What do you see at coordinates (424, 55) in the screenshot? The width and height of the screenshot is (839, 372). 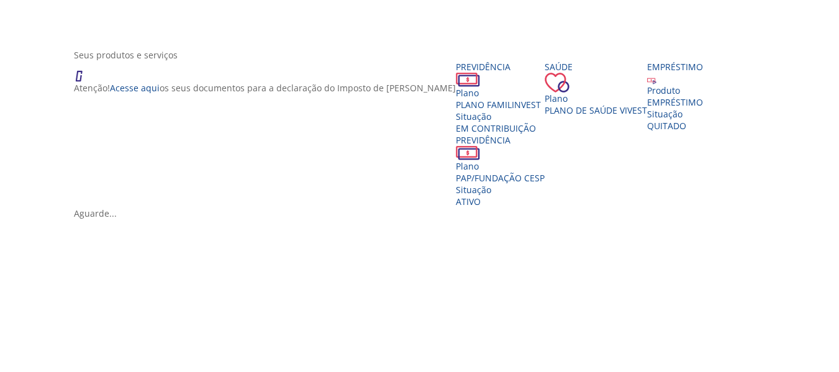 I see `div: Seus produtos e serviços` at bounding box center [424, 55].